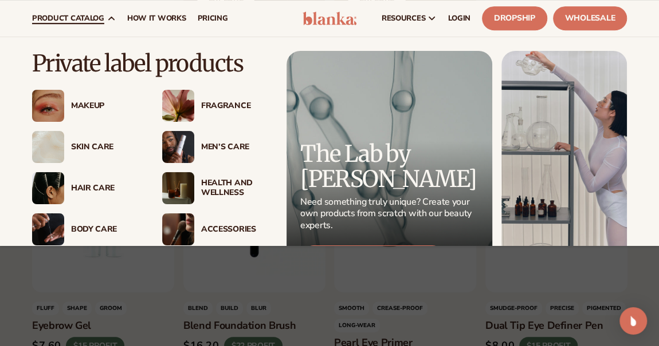 This screenshot has width=659, height=346. I want to click on p: Private label products, so click(151, 64).